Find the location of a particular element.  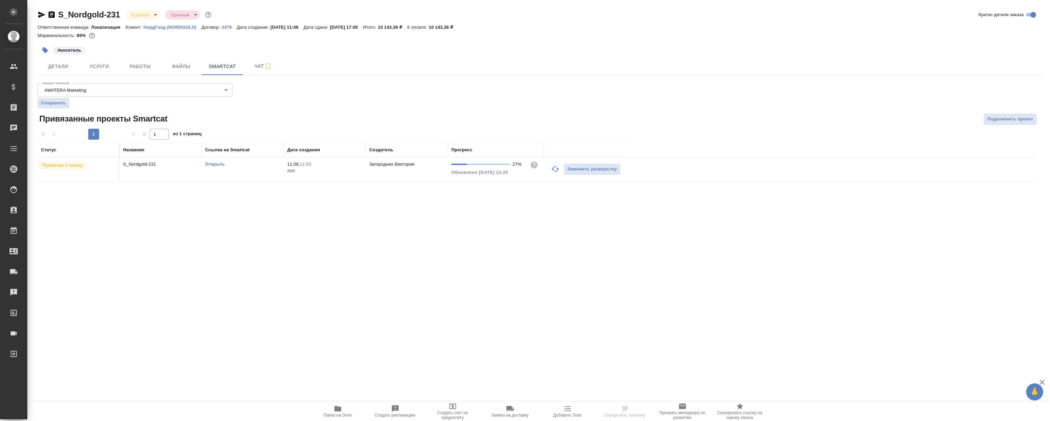

p: #носитель is located at coordinates (69, 50).